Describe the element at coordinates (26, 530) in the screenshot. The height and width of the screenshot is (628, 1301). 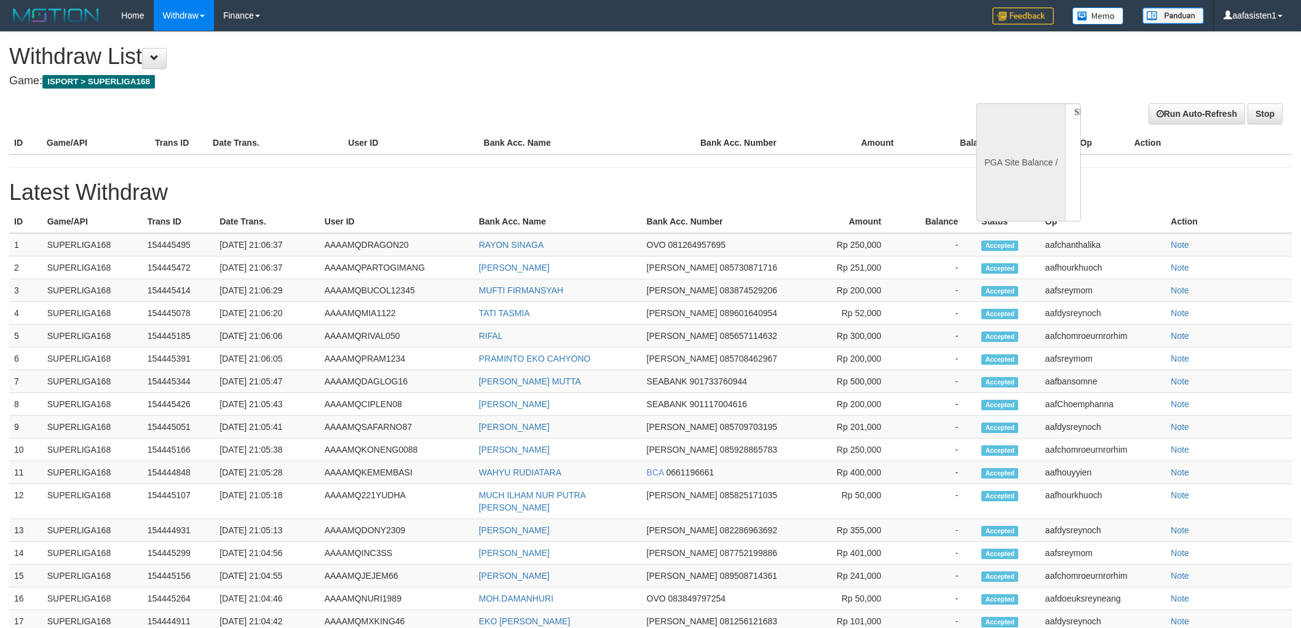
I see `td: 13` at that location.